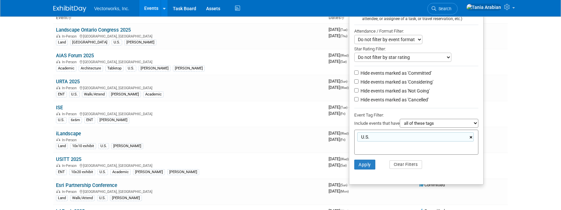  Describe the element at coordinates (364, 137) in the screenshot. I see `span: U.S.` at that location.